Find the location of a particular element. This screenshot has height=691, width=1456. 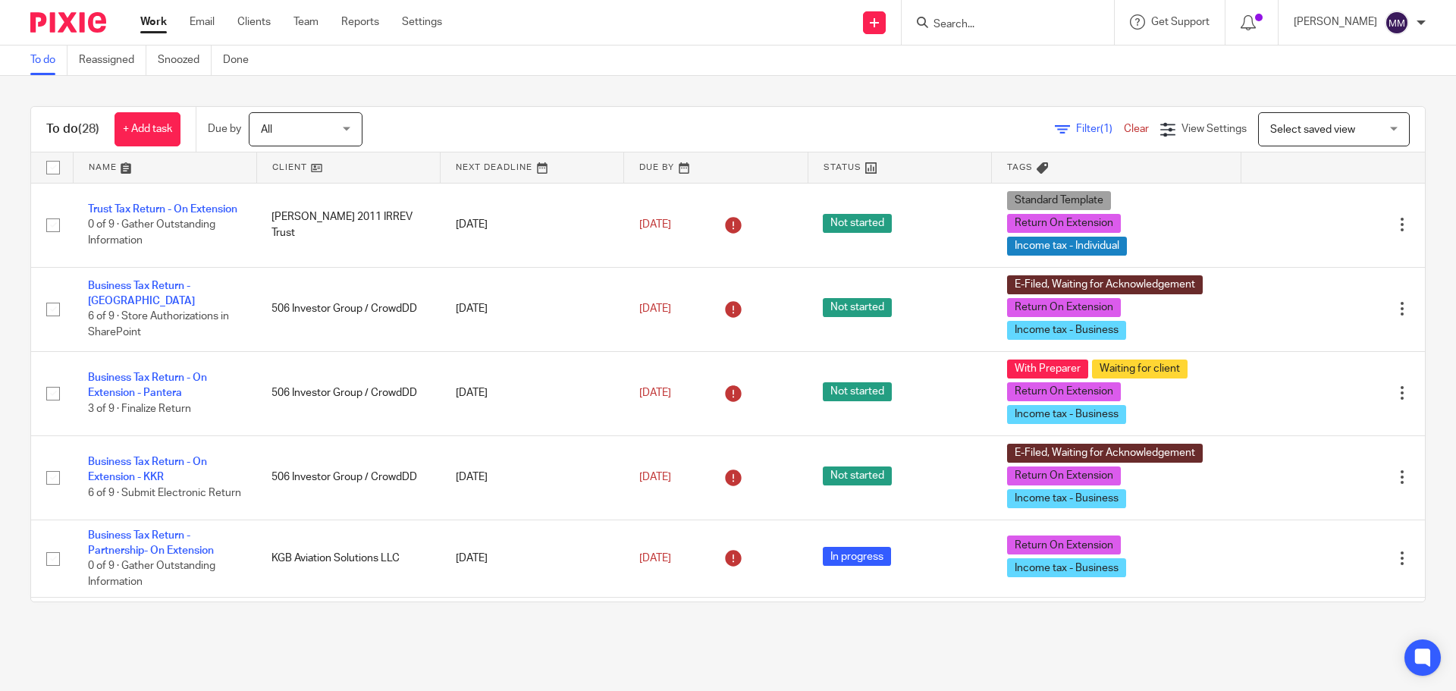

a: Reassigned is located at coordinates (112, 60).